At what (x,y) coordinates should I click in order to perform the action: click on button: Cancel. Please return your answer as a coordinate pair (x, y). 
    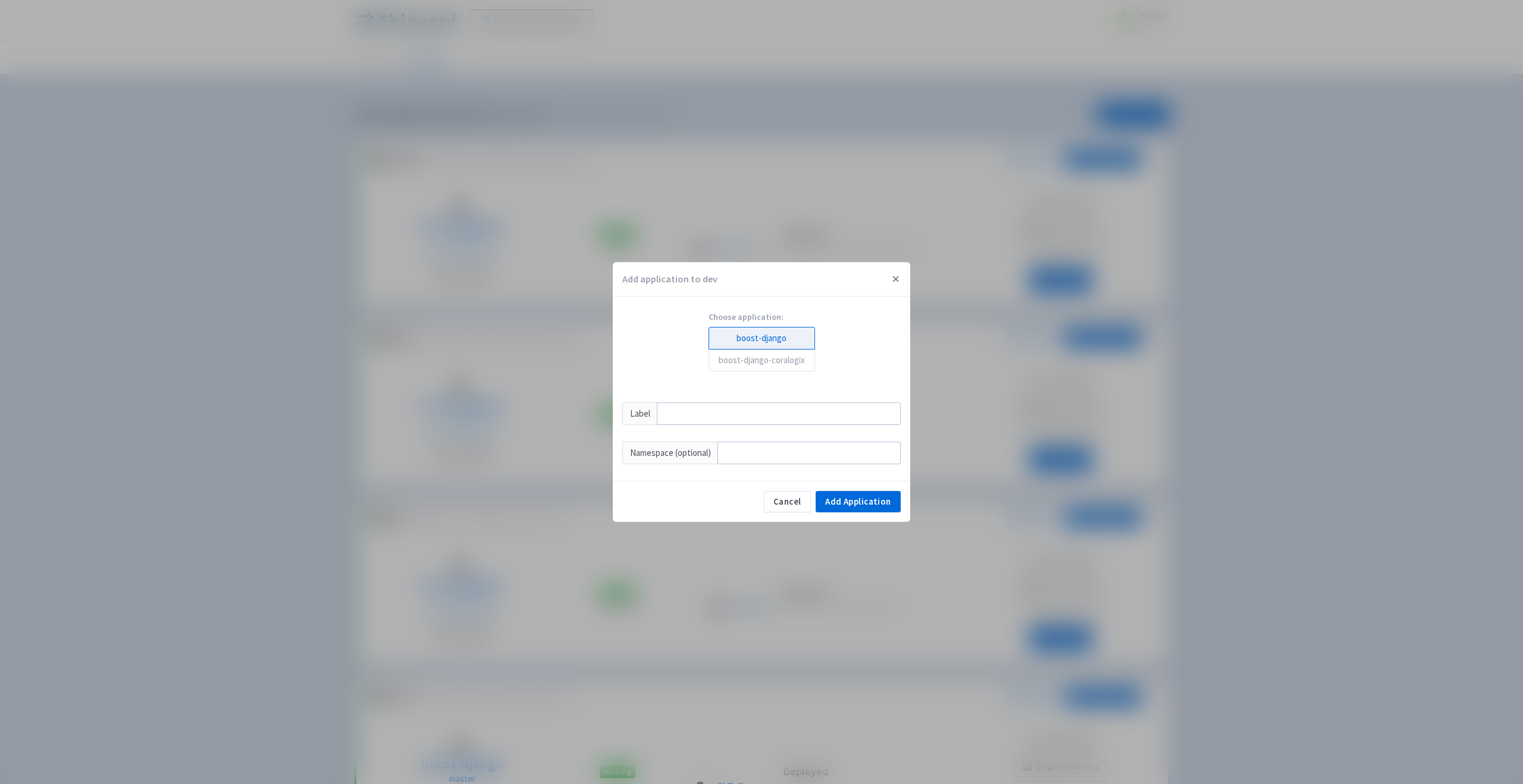
    Looking at the image, I should click on (787, 502).